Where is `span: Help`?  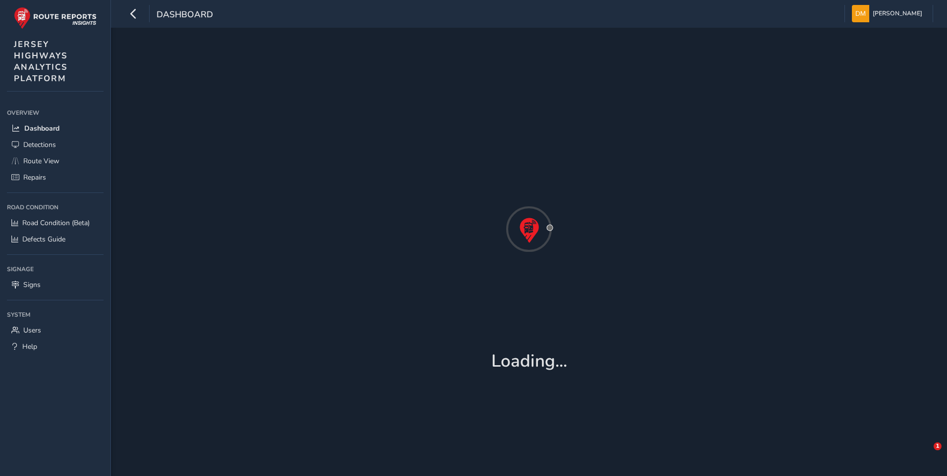
span: Help is located at coordinates (30, 347).